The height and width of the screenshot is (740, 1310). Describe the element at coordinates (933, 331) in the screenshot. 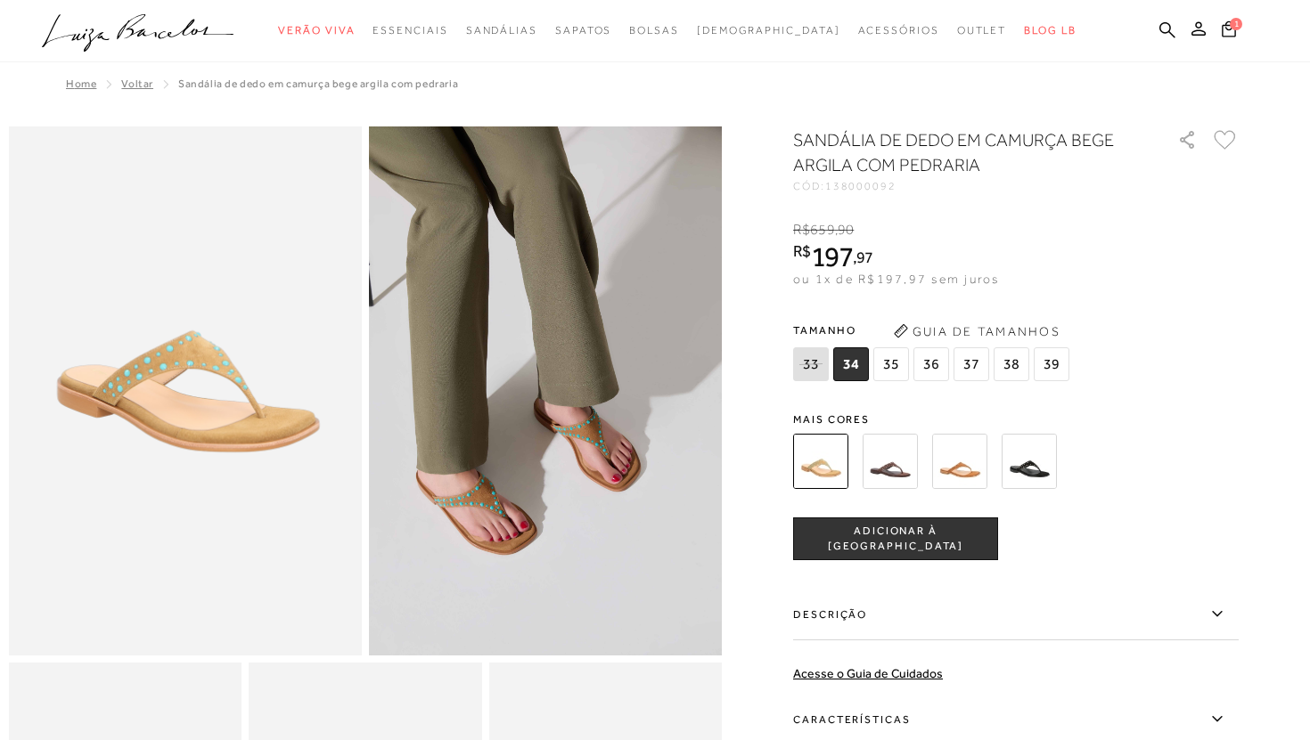

I see `span: Tamanho` at that location.